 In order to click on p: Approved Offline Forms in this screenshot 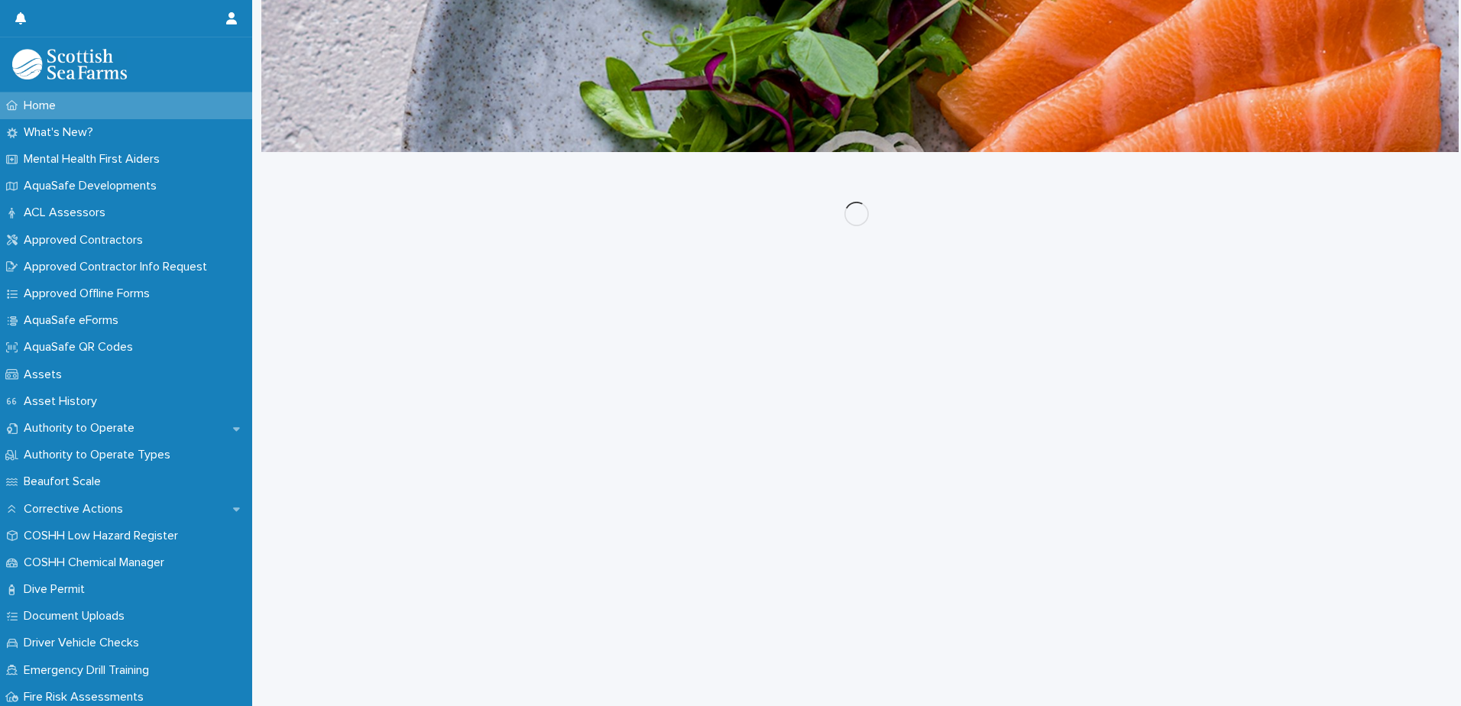, I will do `click(89, 293)`.